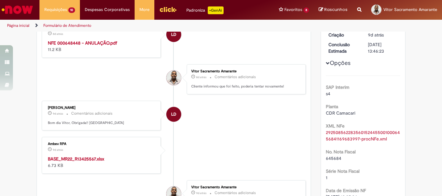 This screenshot has width=442, height=196. I want to click on time: 18/08/2025 15:49:19, so click(375, 35).